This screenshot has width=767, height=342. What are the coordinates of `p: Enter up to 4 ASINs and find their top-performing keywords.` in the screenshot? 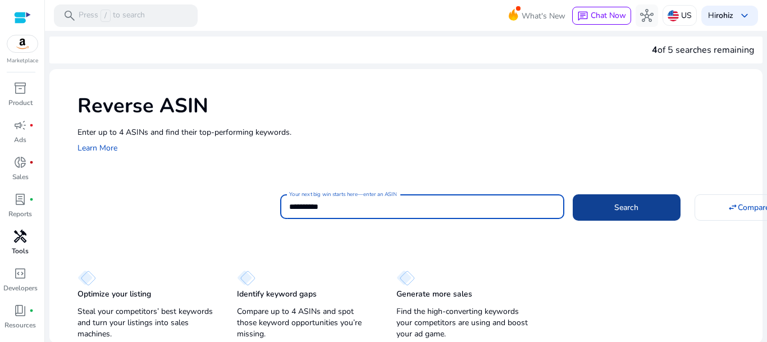 It's located at (414, 132).